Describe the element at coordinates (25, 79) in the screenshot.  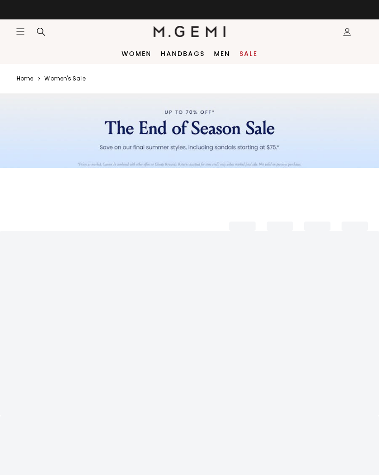
I see `a: Home` at that location.